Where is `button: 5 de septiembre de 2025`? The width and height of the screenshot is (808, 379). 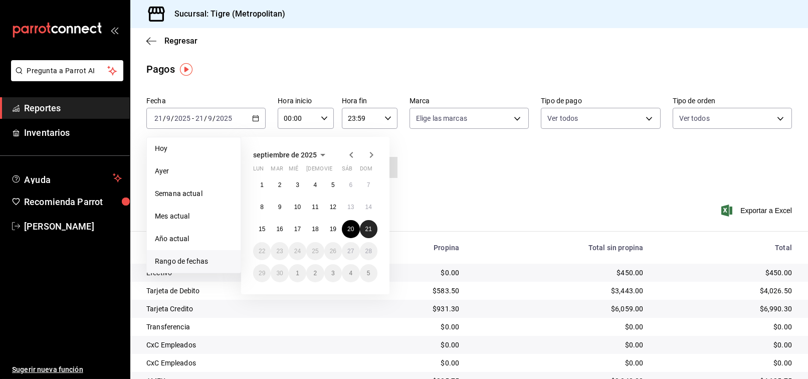
button: 5 de septiembre de 2025 is located at coordinates (333, 185).